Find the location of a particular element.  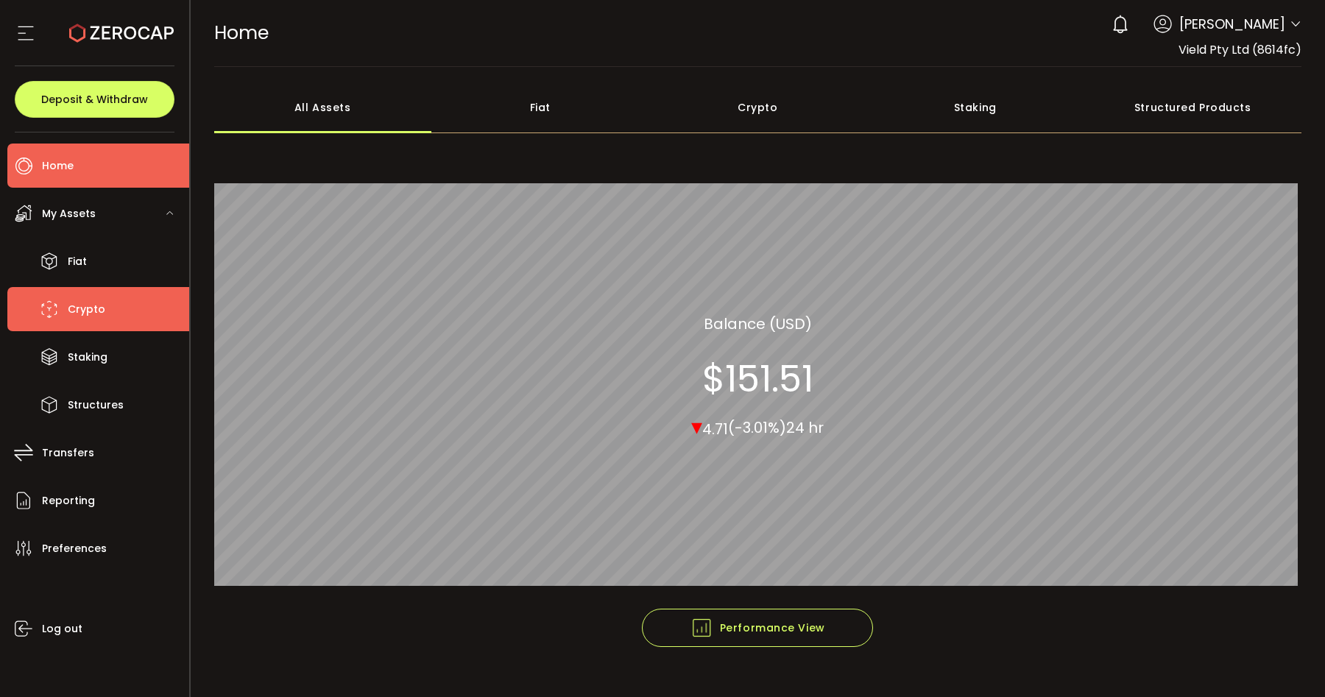

span: Staking is located at coordinates (88, 357).